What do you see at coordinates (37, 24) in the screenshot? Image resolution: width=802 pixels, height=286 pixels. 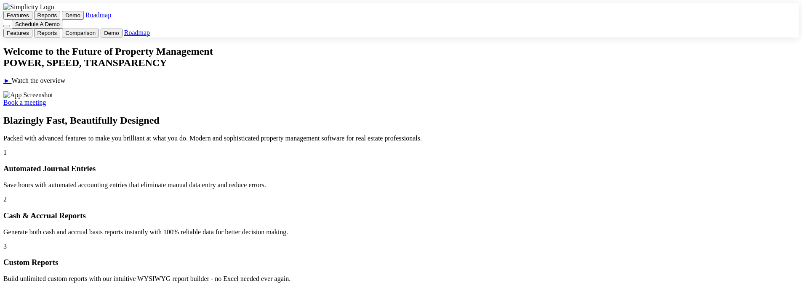 I see `button: Schedule A Demo` at bounding box center [37, 24].